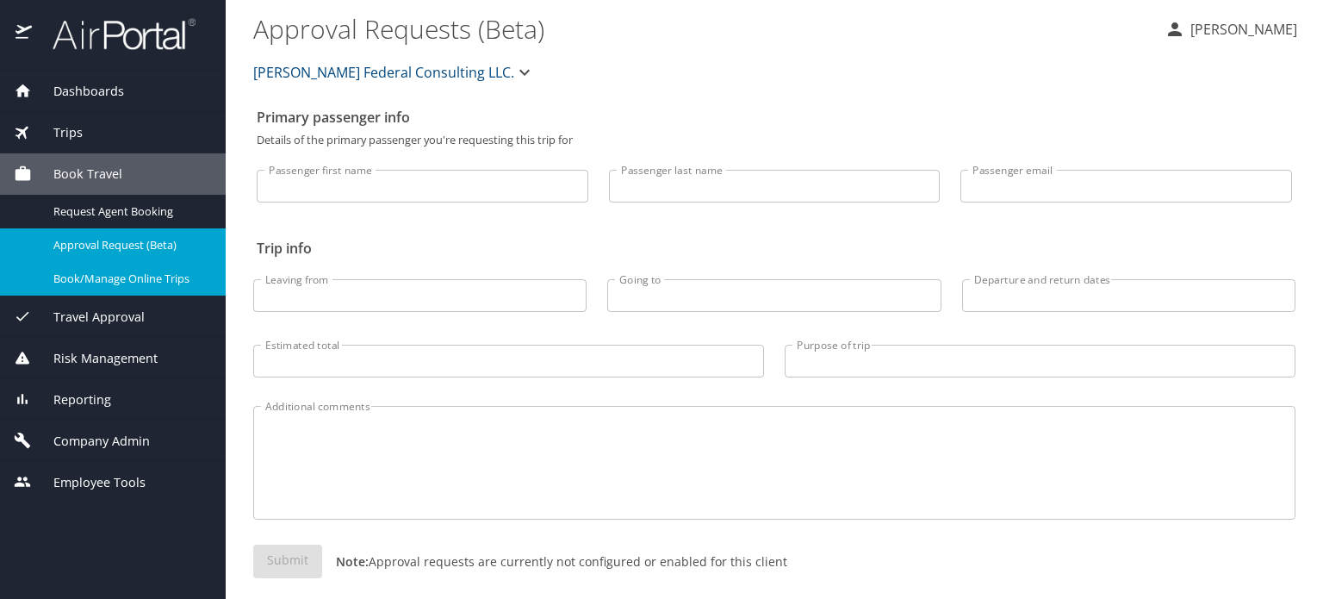  I want to click on span: Employee Tools, so click(89, 482).